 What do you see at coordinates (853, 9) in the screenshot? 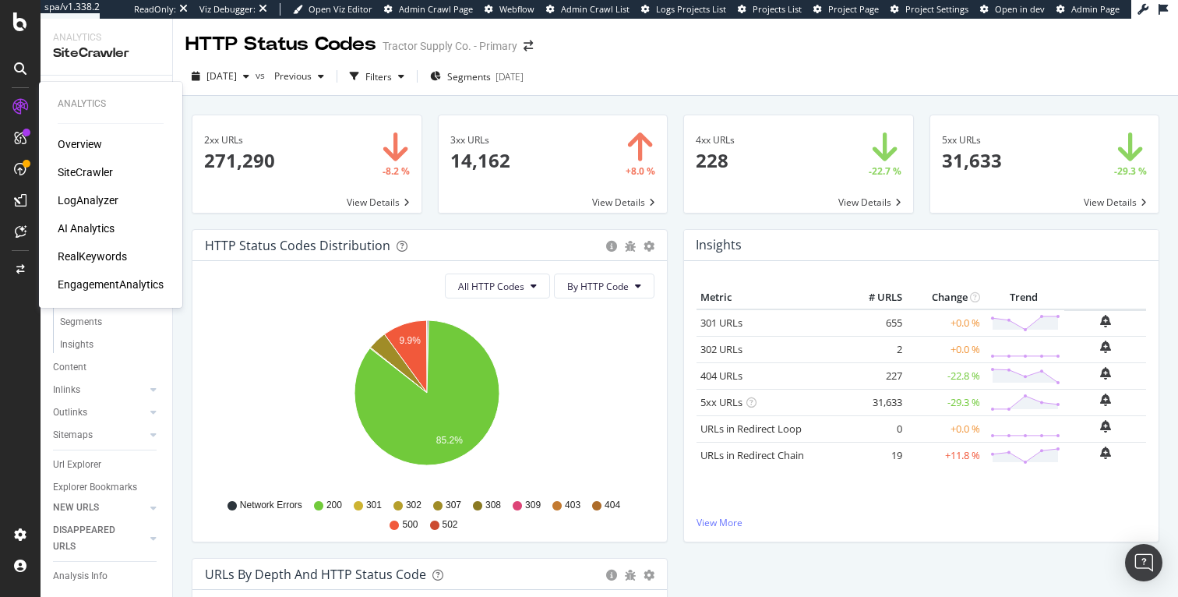
I see `span: Project Page` at bounding box center [853, 9].